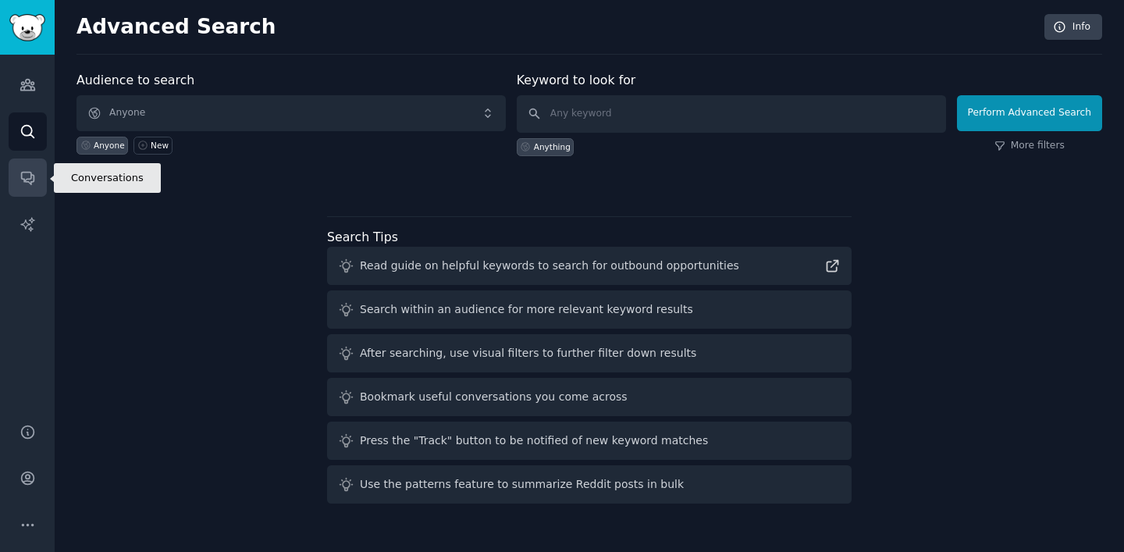  What do you see at coordinates (109, 145) in the screenshot?
I see `div: Anyone` at bounding box center [109, 145].